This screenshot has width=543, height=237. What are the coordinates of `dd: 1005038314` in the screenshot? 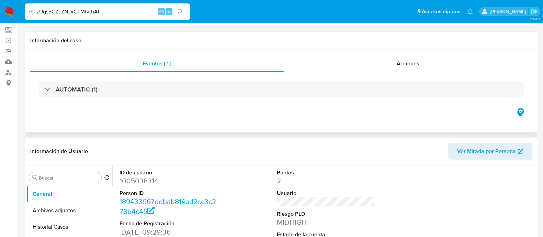 It's located at (169, 181).